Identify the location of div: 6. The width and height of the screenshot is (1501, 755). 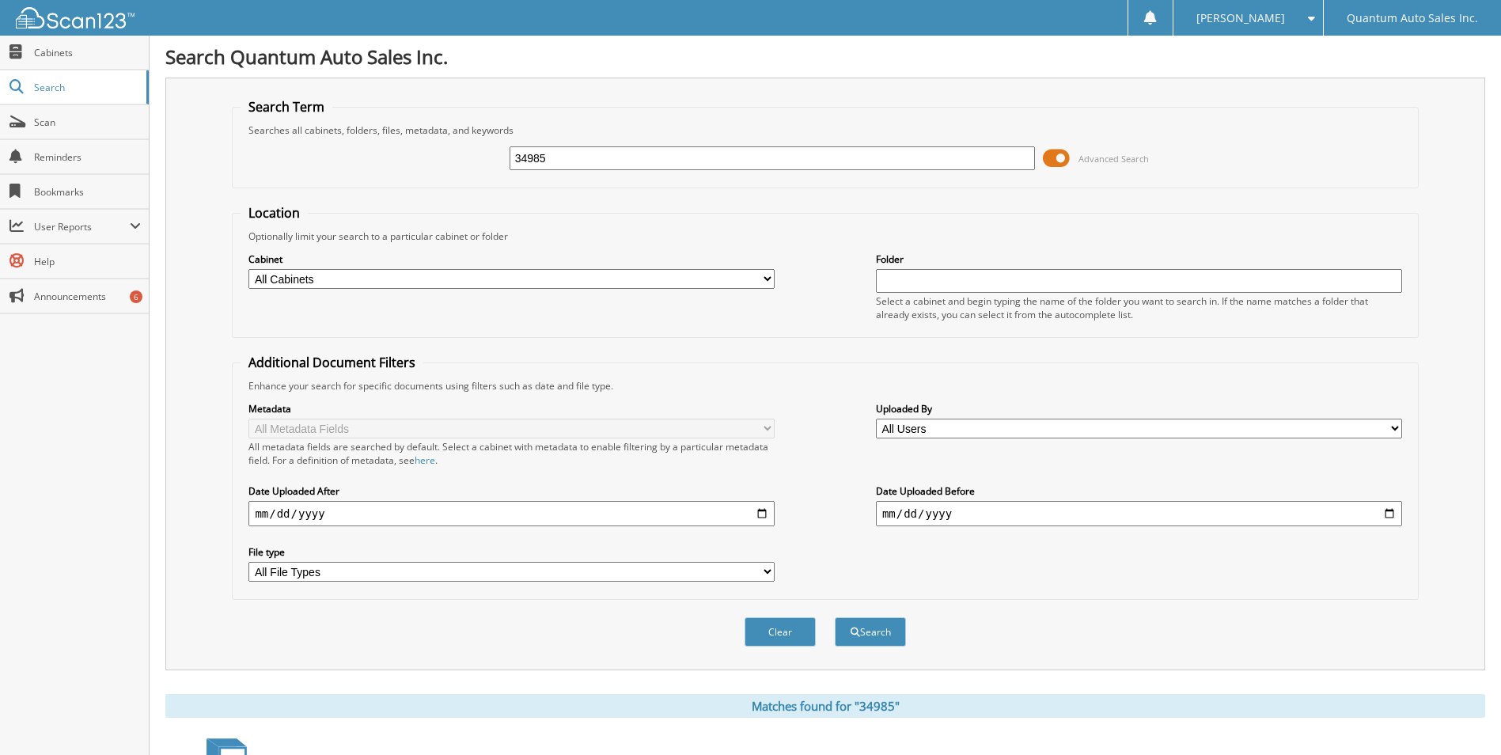
(136, 297).